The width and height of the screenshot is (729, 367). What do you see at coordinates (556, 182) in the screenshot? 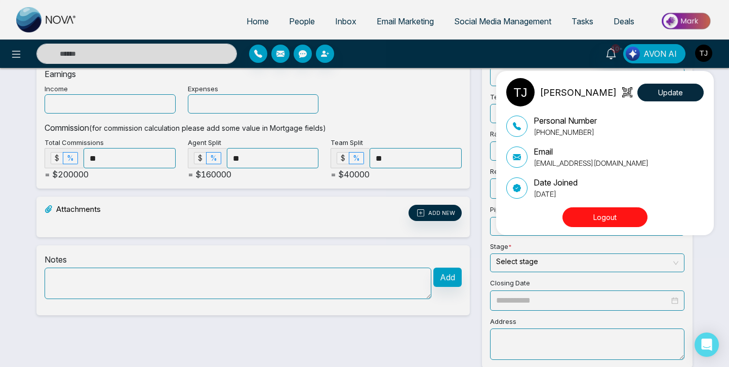
I see `p: Date Joined` at bounding box center [556, 182].